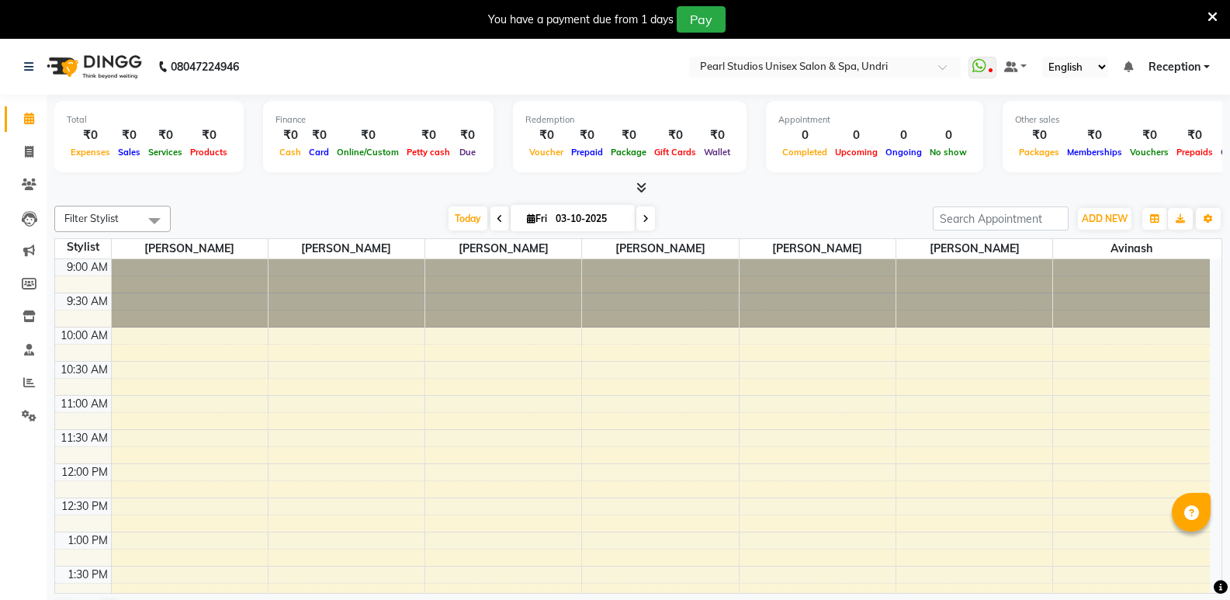  I want to click on span: Sales, so click(129, 152).